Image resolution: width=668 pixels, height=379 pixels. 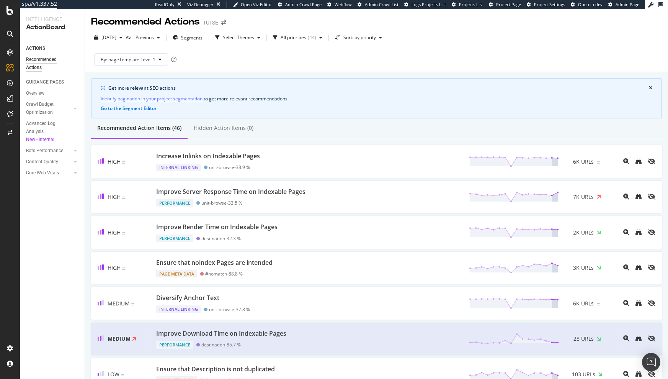 What do you see at coordinates (339, 5) in the screenshot?
I see `a: Webflow` at bounding box center [339, 5].